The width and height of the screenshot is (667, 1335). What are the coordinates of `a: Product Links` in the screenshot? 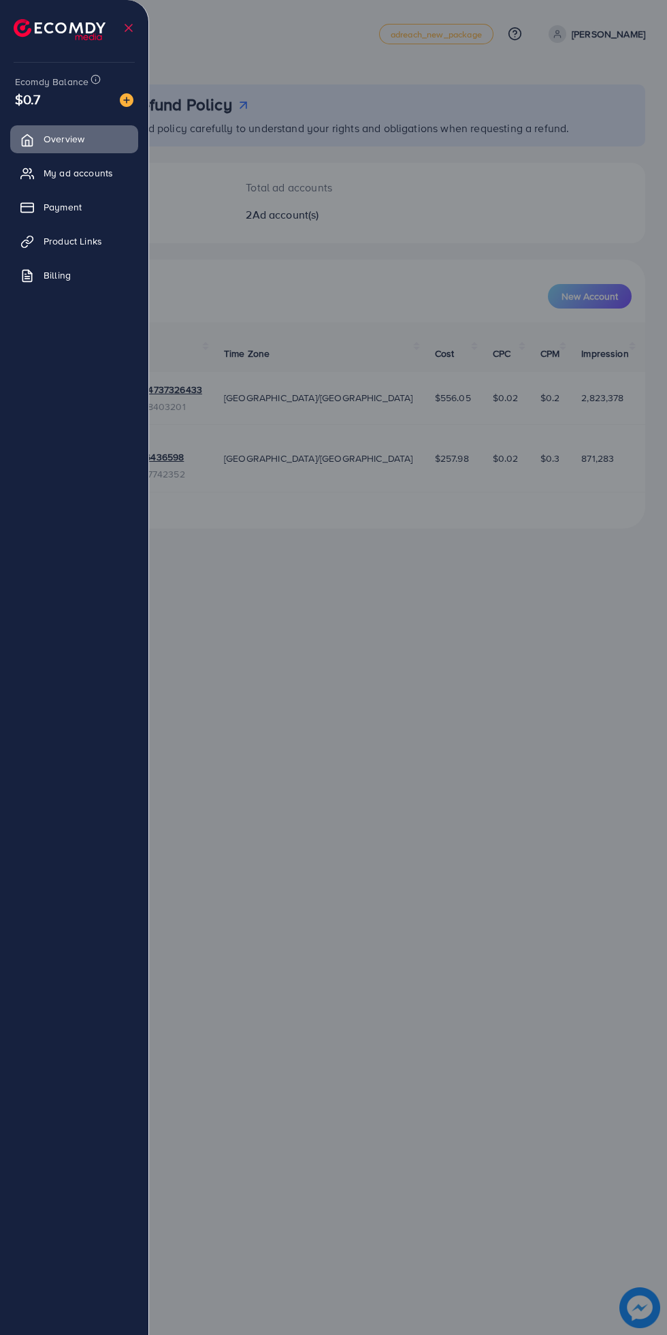 It's located at (74, 241).